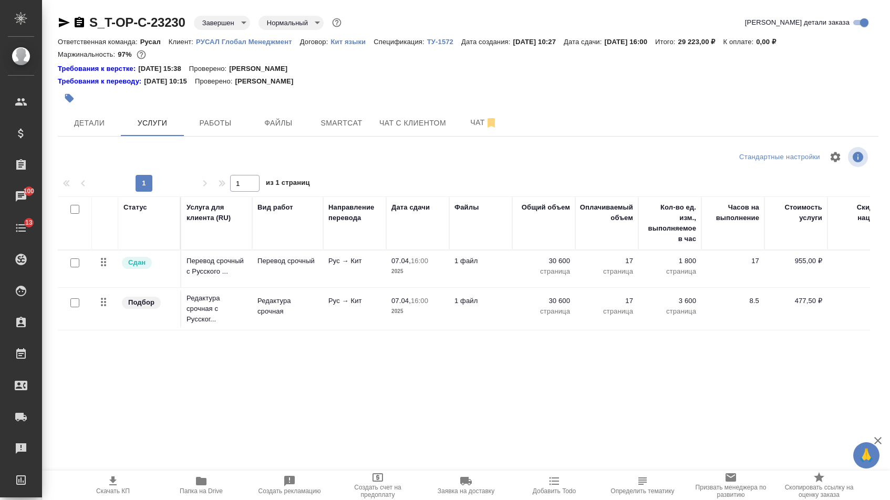  What do you see at coordinates (378, 485) in the screenshot?
I see `button: Создать счет на предоплату` at bounding box center [378, 485].